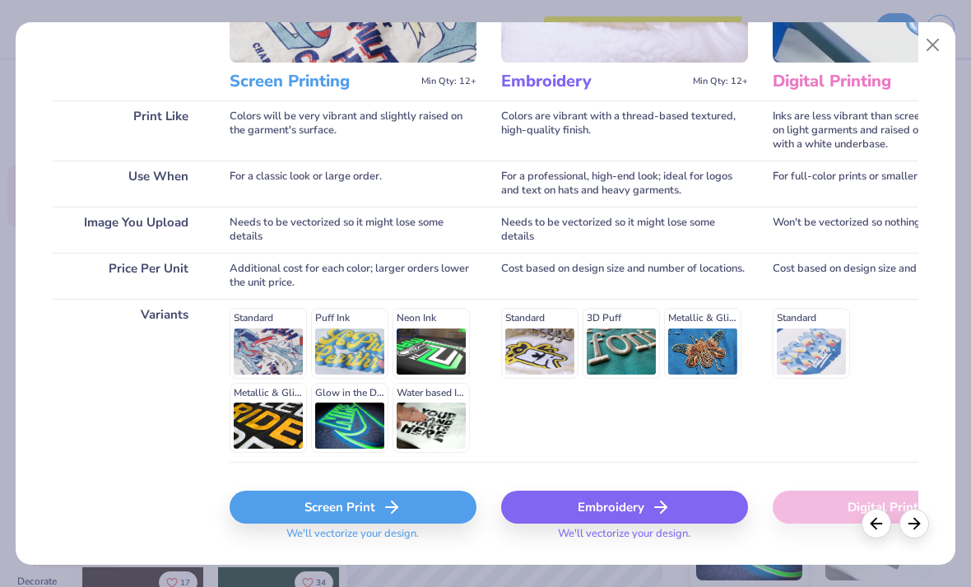 Image resolution: width=971 pixels, height=587 pixels. What do you see at coordinates (624, 276) in the screenshot?
I see `div: Cost based on design size and number of locations.` at bounding box center [624, 276].